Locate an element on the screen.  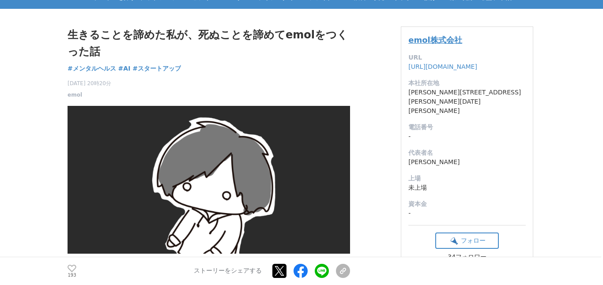
span: #スタートアップ is located at coordinates (157, 68).